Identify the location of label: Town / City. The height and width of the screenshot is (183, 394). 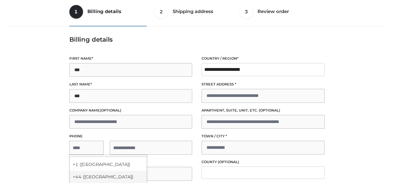
(263, 136).